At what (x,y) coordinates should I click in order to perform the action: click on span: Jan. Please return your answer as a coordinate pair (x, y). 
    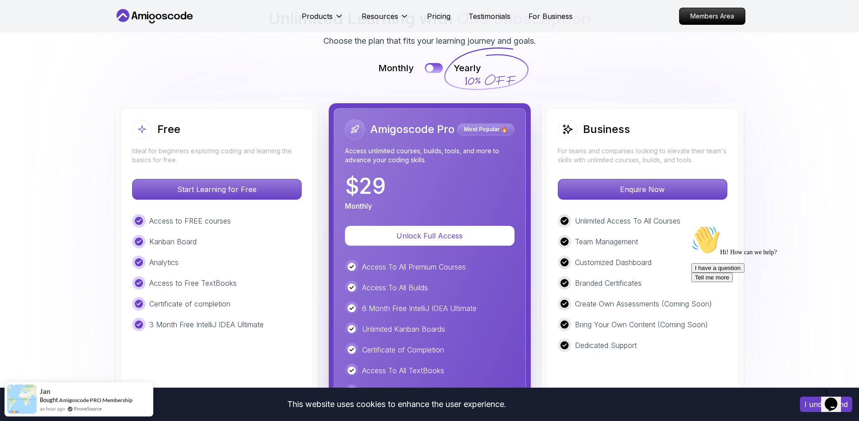
    Looking at the image, I should click on (45, 391).